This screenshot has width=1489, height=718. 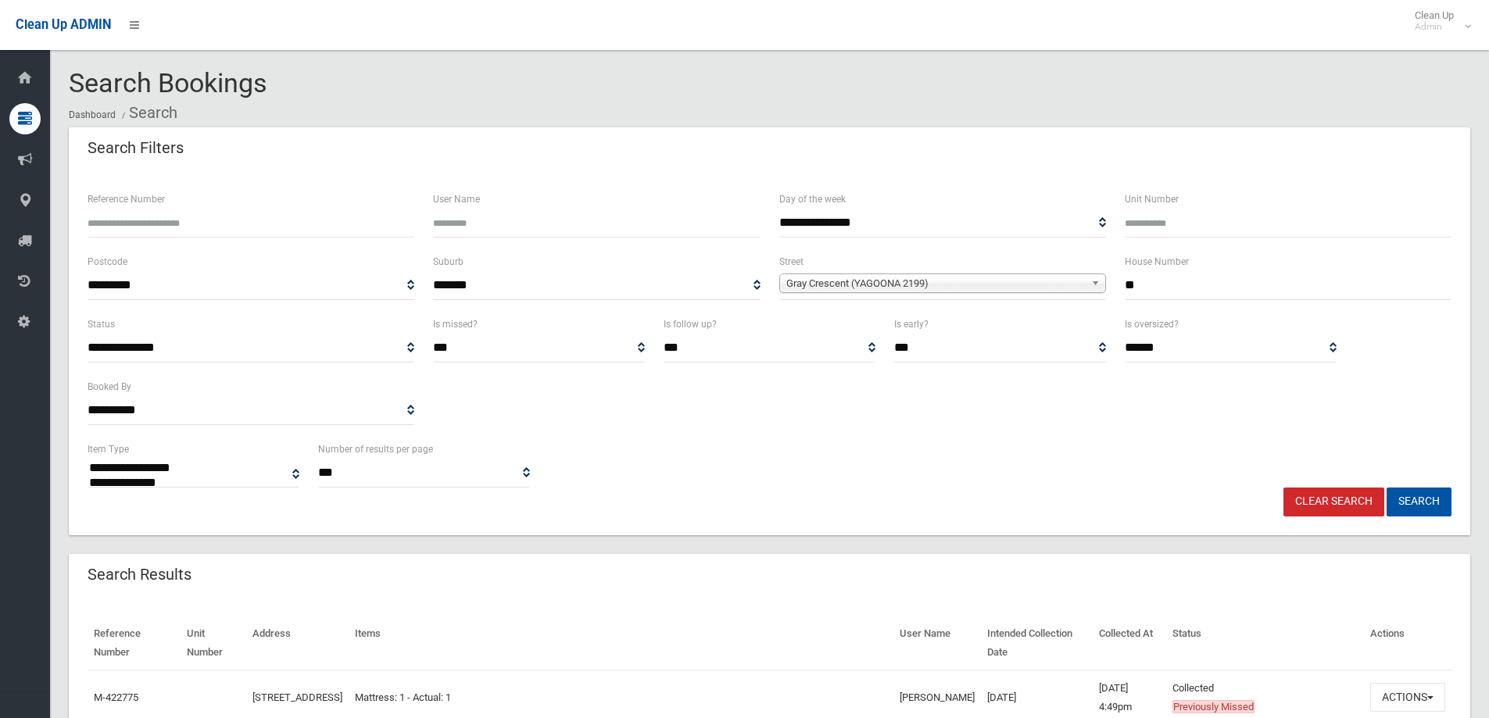 What do you see at coordinates (1264, 643) in the screenshot?
I see `th: Status` at bounding box center [1264, 643].